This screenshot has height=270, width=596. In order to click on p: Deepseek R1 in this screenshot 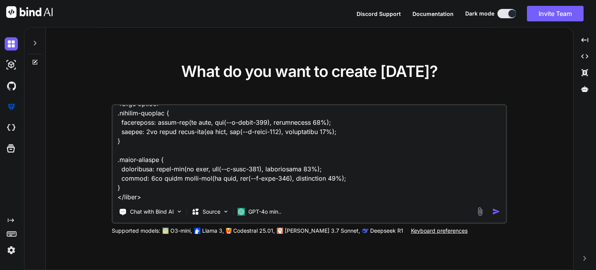, I will do `click(386, 230)`.